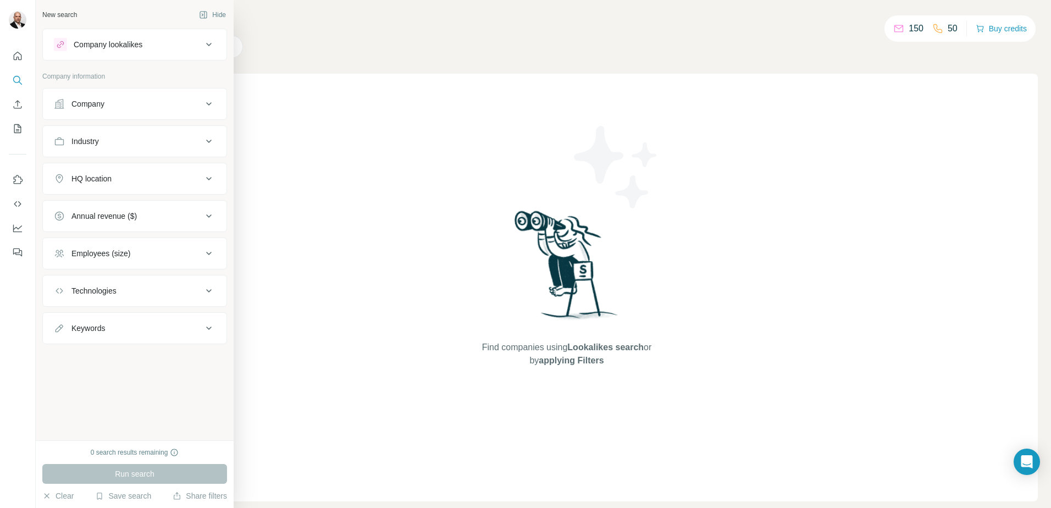  Describe the element at coordinates (18, 80) in the screenshot. I see `button: Search` at that location.